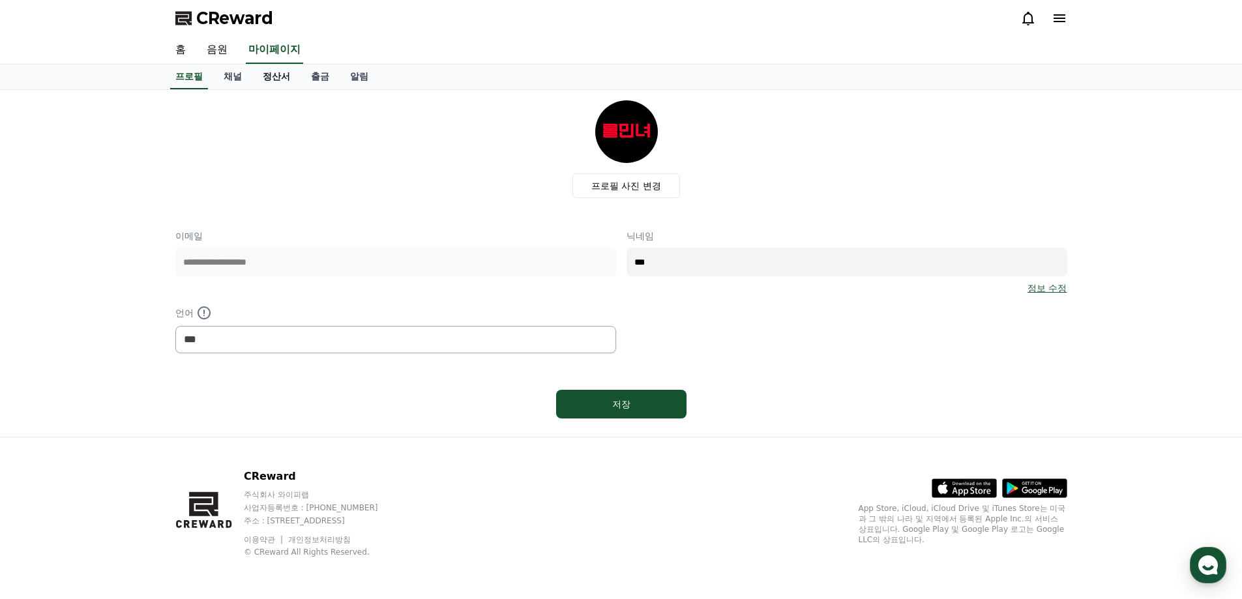 This screenshot has width=1242, height=599. I want to click on a: 설정, so click(209, 430).